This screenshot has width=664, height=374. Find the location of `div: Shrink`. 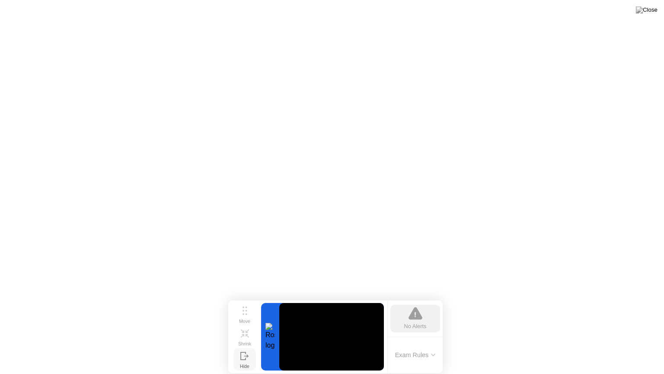

div: Shrink is located at coordinates (245, 343).